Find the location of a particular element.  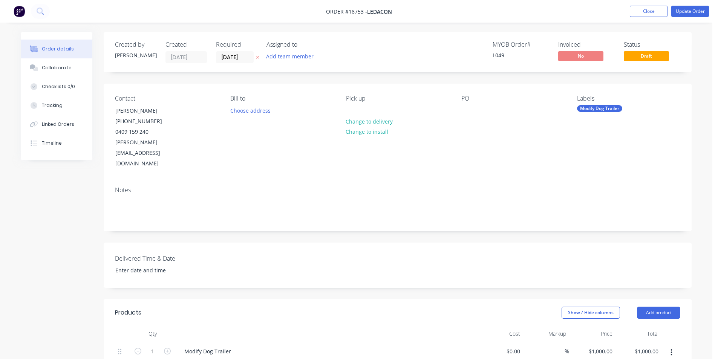

div: Order details is located at coordinates (58, 49).